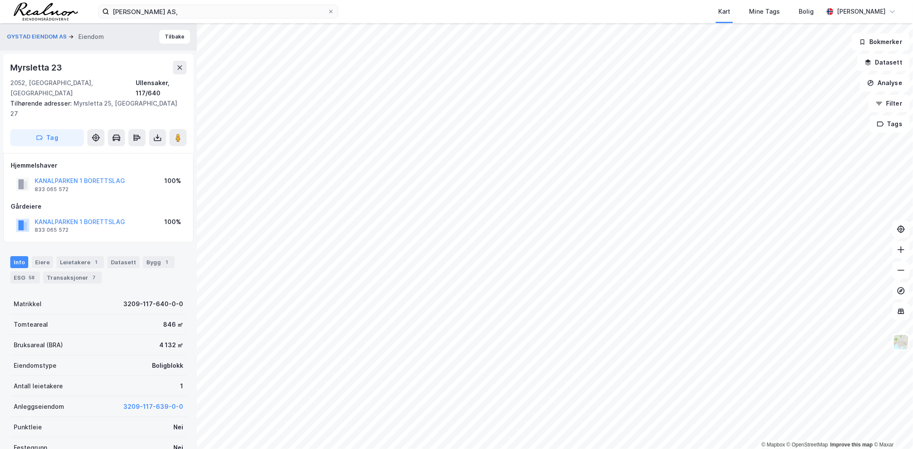  What do you see at coordinates (123, 262) in the screenshot?
I see `div: Datasett` at bounding box center [123, 262].